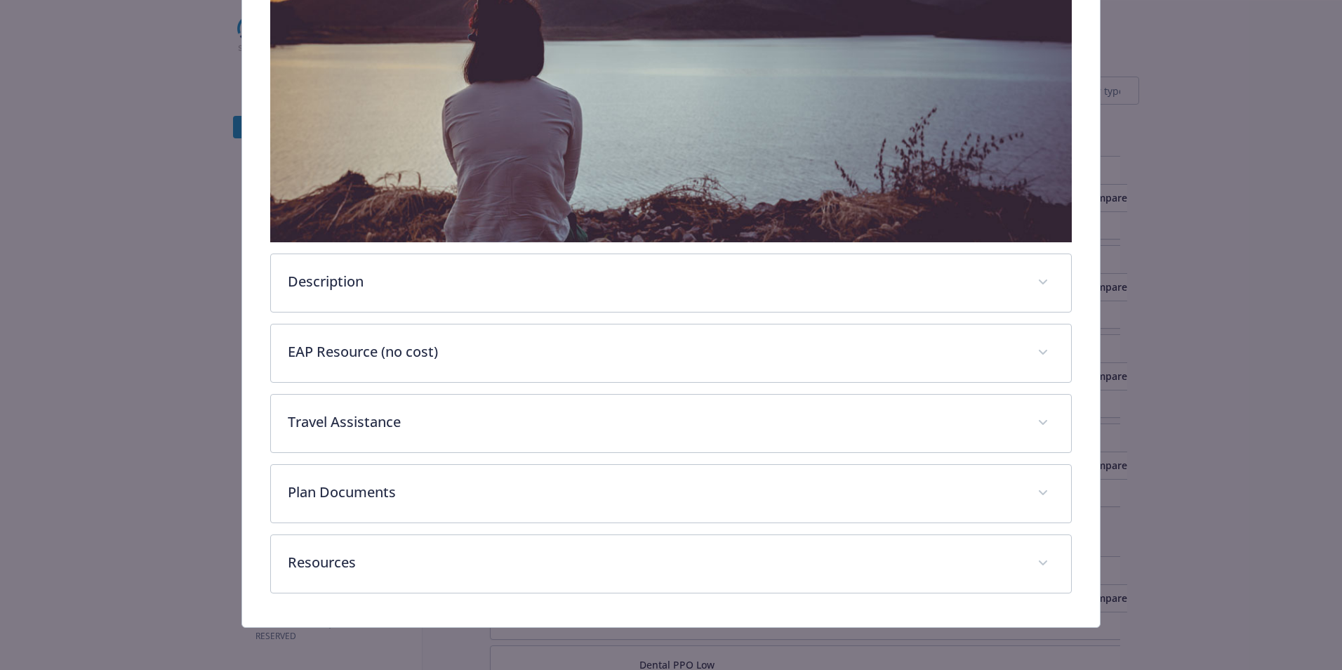 The image size is (1342, 670). Describe the element at coordinates (671, 564) in the screenshot. I see `div: Resources` at that location.